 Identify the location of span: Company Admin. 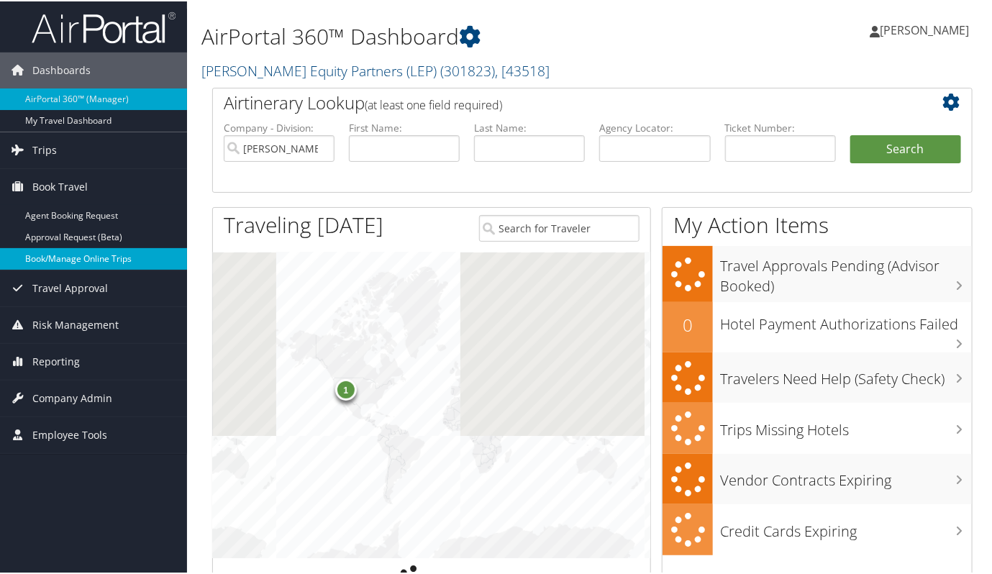
(72, 397).